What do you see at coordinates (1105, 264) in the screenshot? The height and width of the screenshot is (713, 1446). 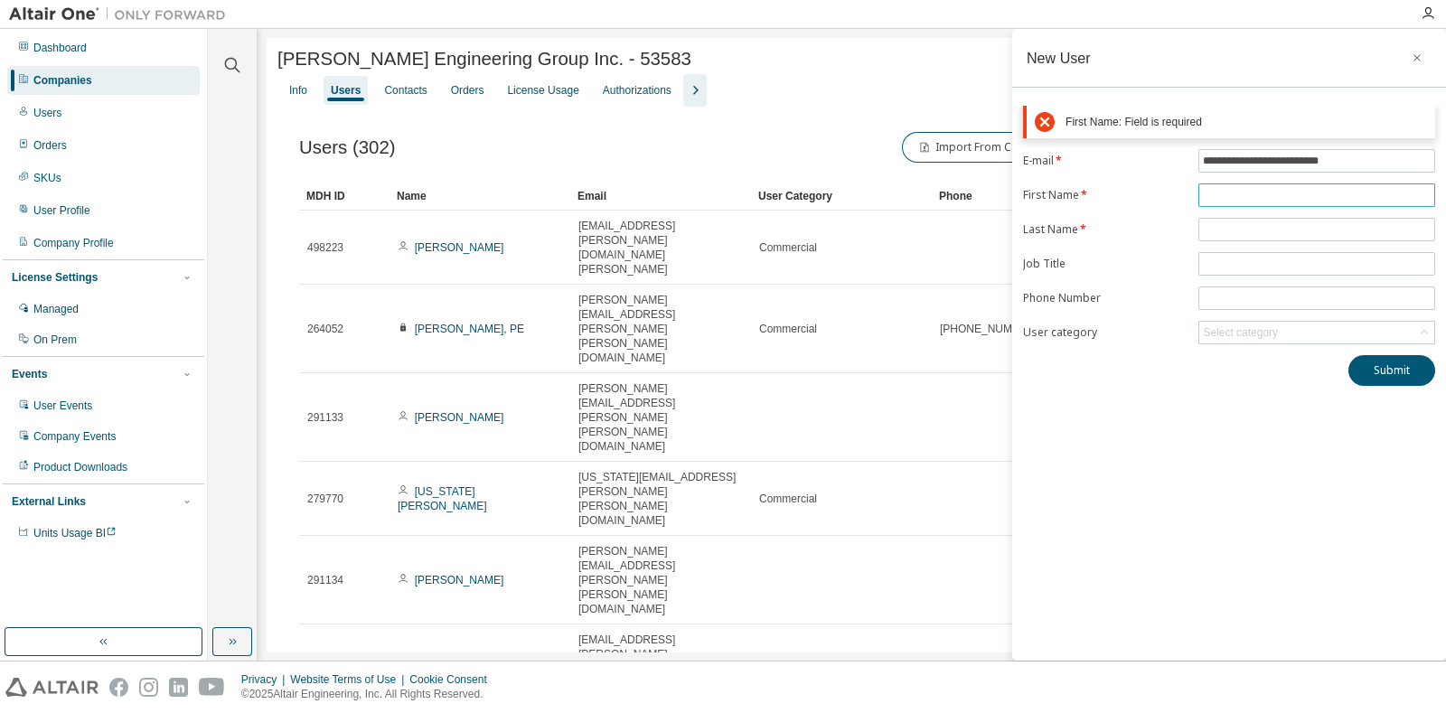 I see `label: Job Title` at bounding box center [1105, 264].